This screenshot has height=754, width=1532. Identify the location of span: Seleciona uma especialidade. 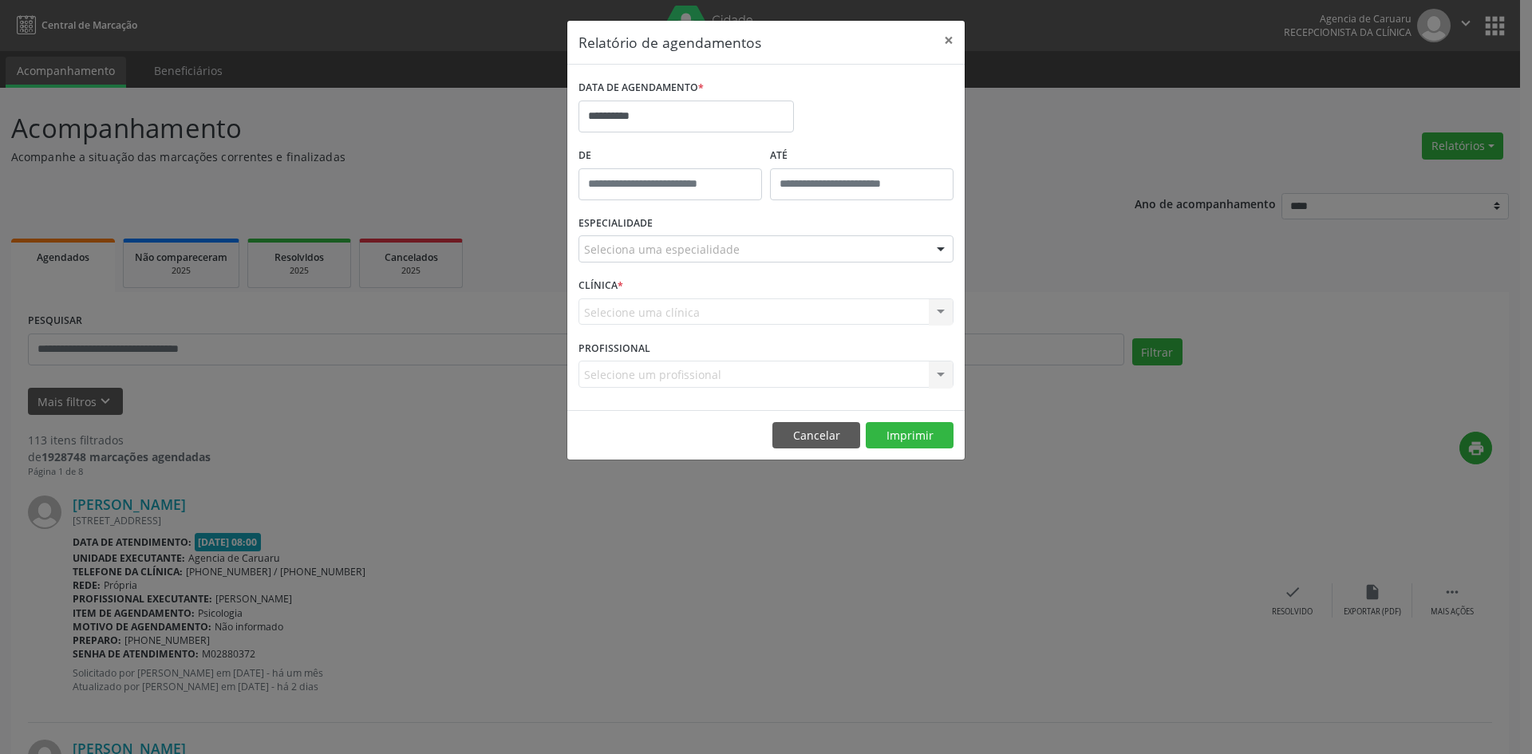
(662, 249).